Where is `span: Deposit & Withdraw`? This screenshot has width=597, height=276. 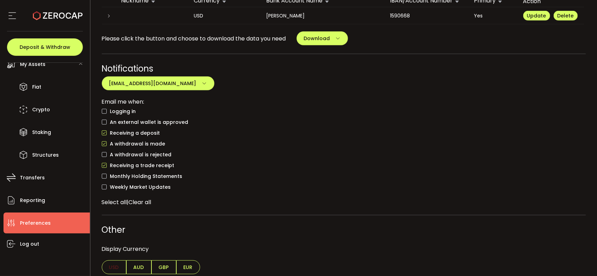 span: Deposit & Withdraw is located at coordinates (45, 47).